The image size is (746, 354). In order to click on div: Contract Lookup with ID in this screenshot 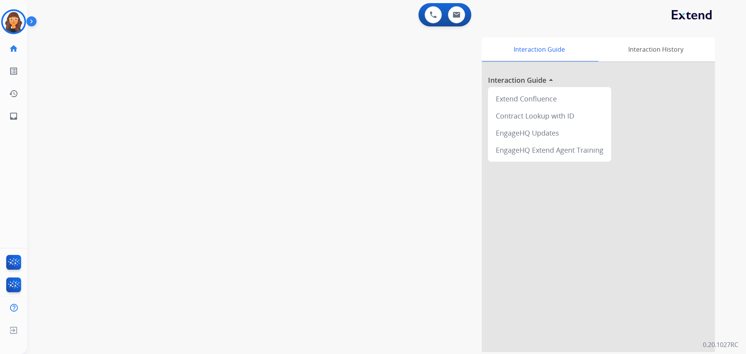, I will do `click(549, 116)`.